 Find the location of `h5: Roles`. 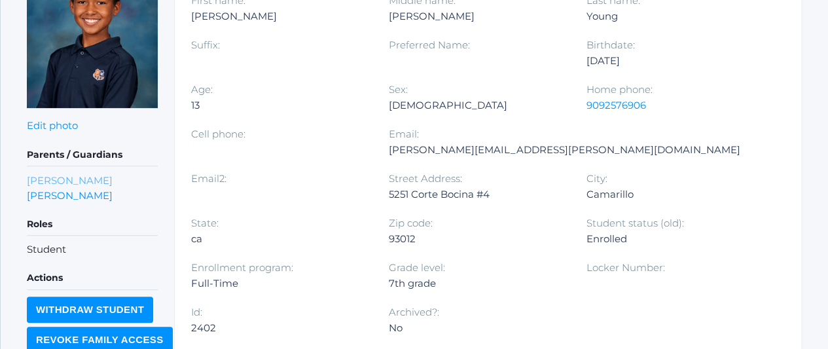

h5: Roles is located at coordinates (92, 224).